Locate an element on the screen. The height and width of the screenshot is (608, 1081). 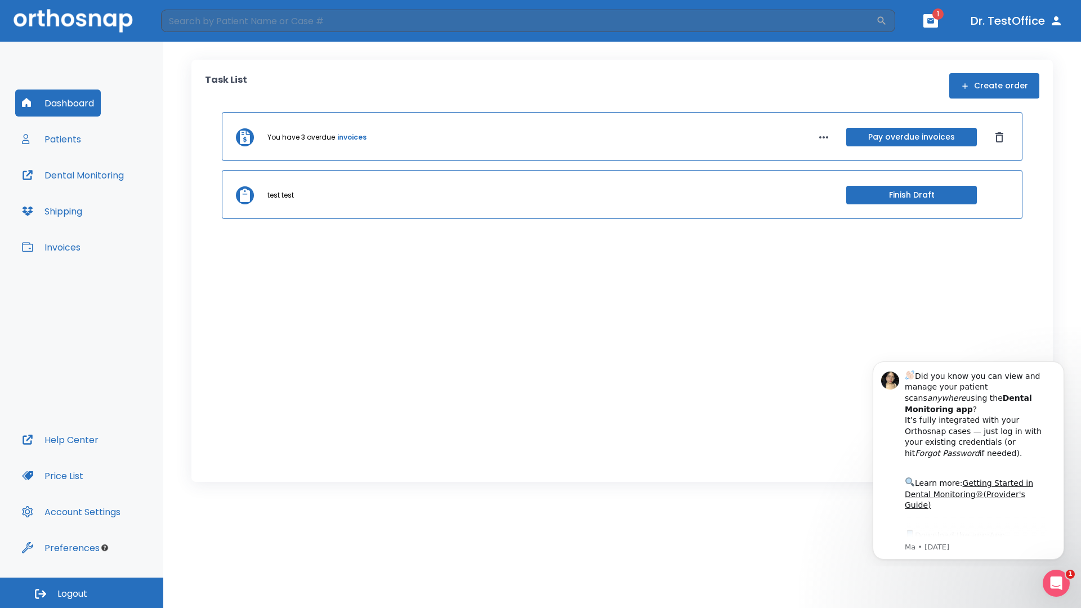
button: Create order is located at coordinates (994, 86).